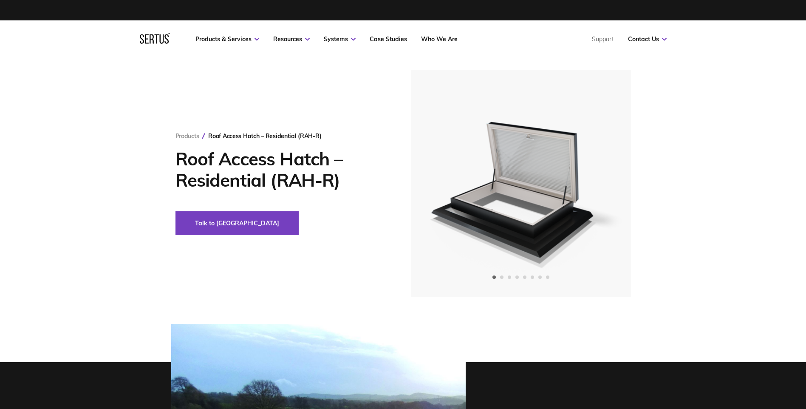 The width and height of the screenshot is (806, 409). Describe the element at coordinates (540, 277) in the screenshot. I see `span: Go to slide 7` at that location.